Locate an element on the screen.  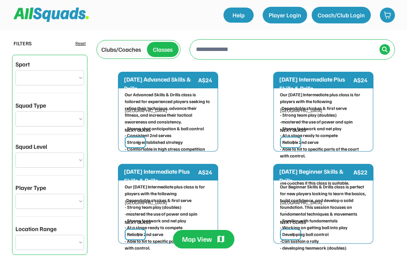
a: Help is located at coordinates (239, 15).